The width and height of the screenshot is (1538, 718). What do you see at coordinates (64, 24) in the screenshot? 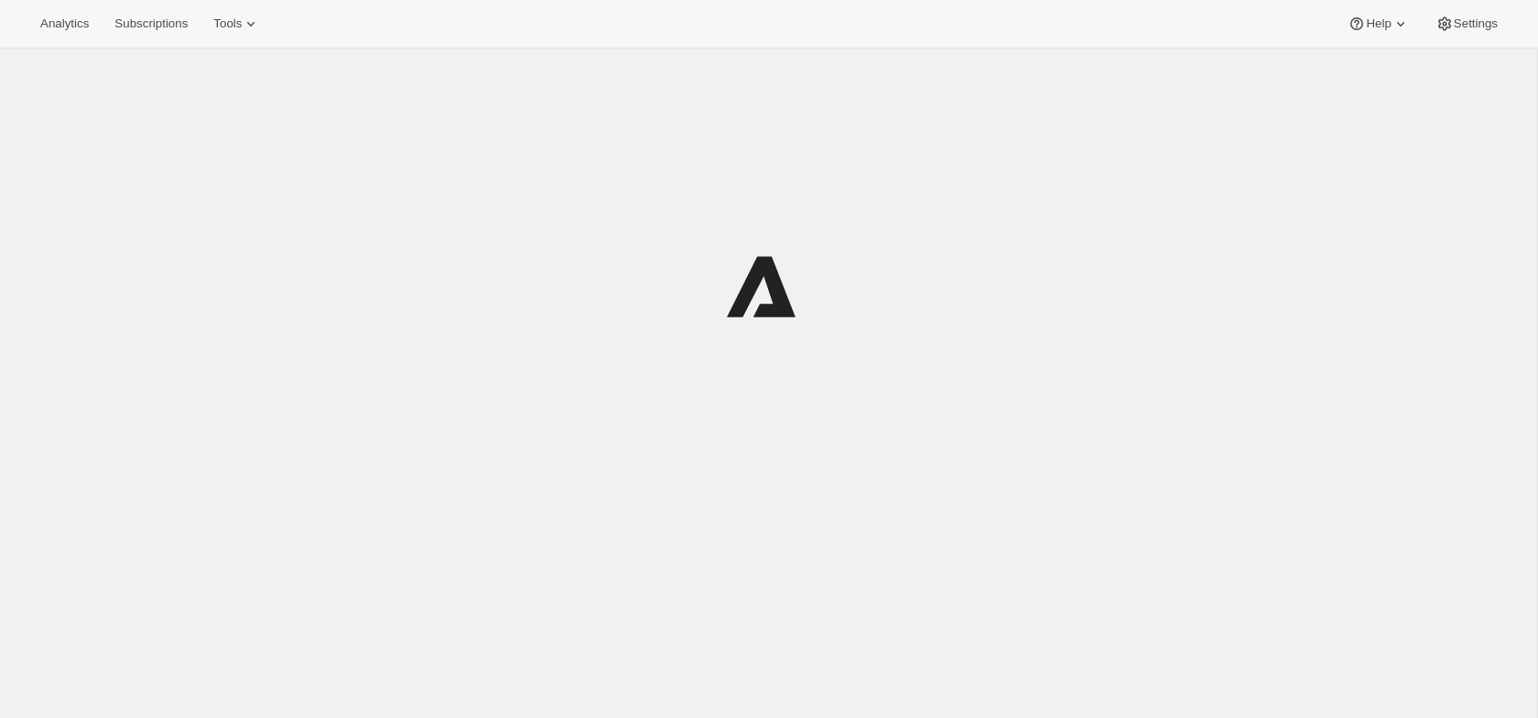
I see `span: Analytics` at bounding box center [64, 24].